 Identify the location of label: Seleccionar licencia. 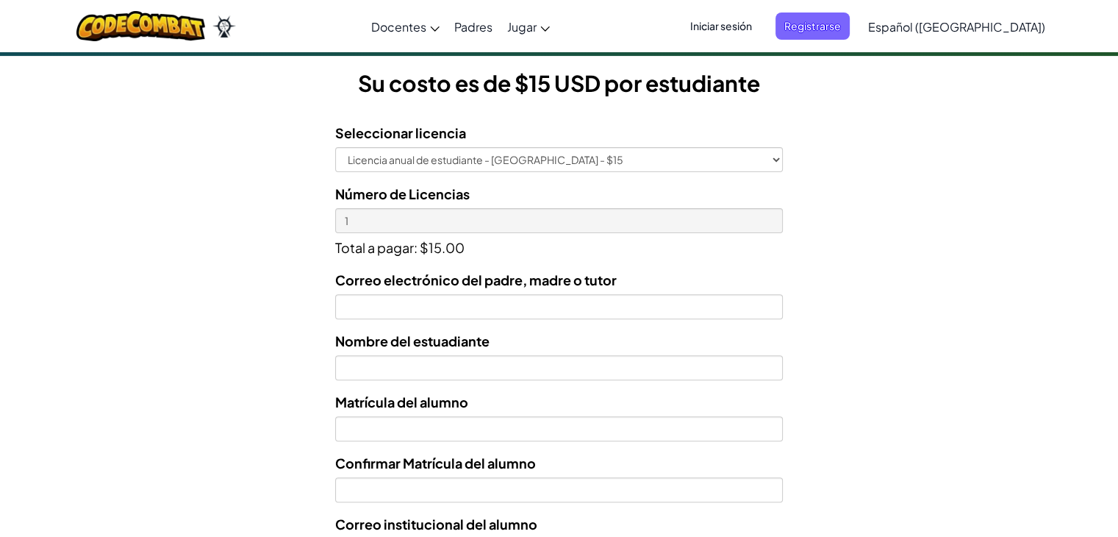
(401, 132).